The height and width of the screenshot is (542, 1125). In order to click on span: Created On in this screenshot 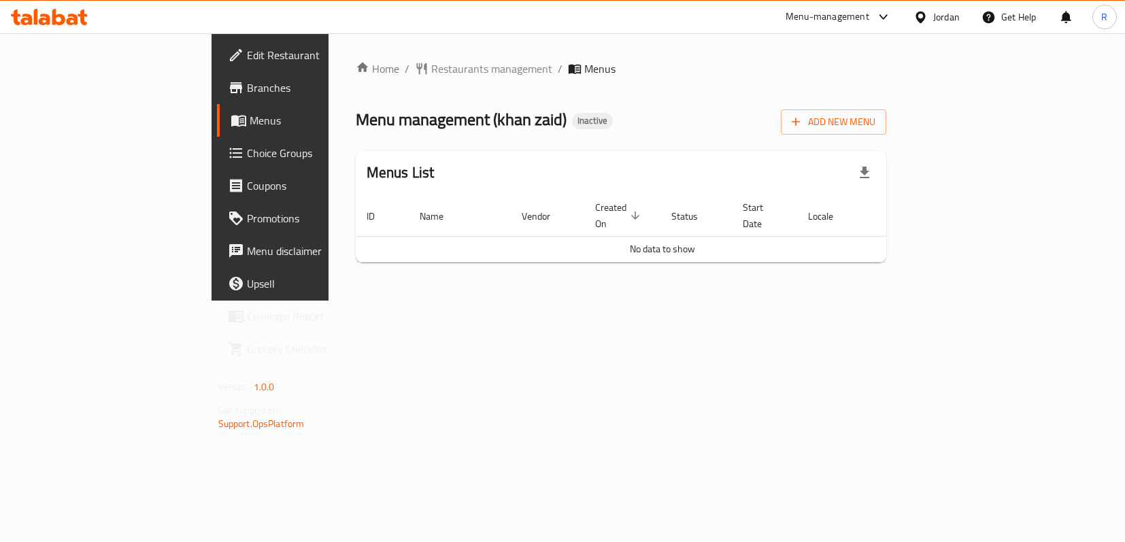, I will do `click(620, 216)`.